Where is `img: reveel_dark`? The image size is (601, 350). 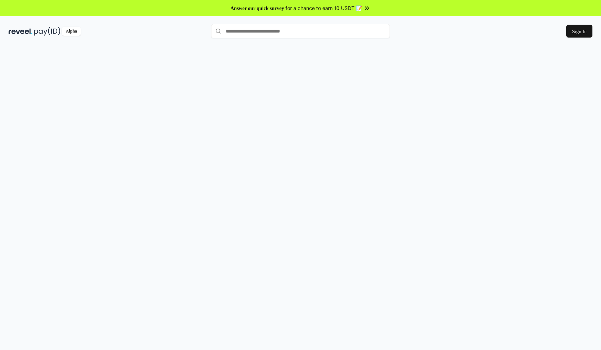 img: reveel_dark is located at coordinates (20, 31).